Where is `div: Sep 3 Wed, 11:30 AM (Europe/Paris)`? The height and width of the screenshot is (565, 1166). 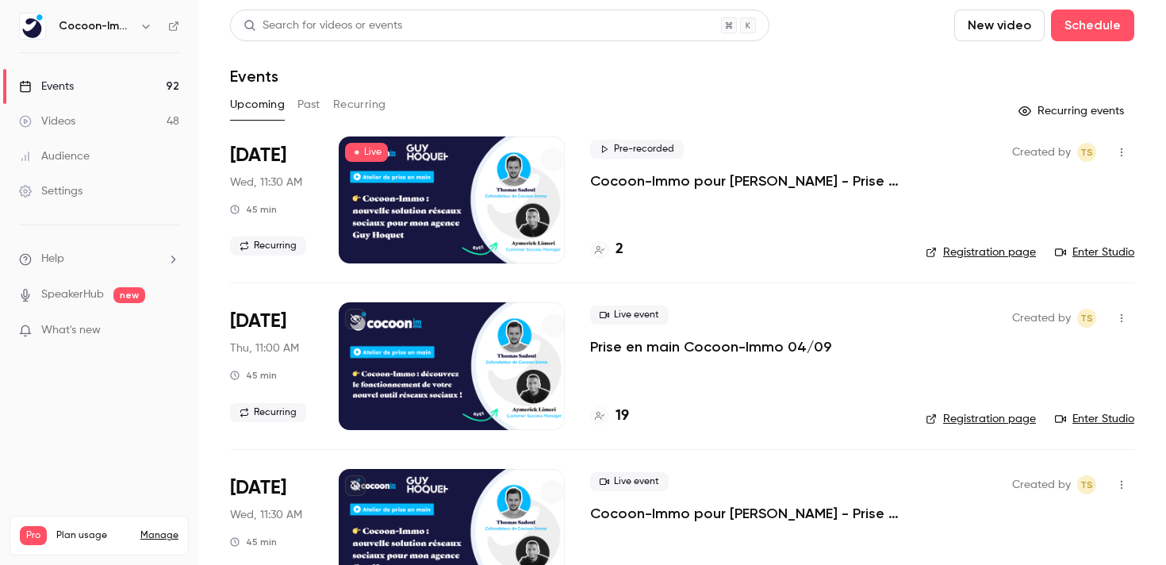 div: Sep 3 Wed, 11:30 AM (Europe/Paris) is located at coordinates (271, 200).